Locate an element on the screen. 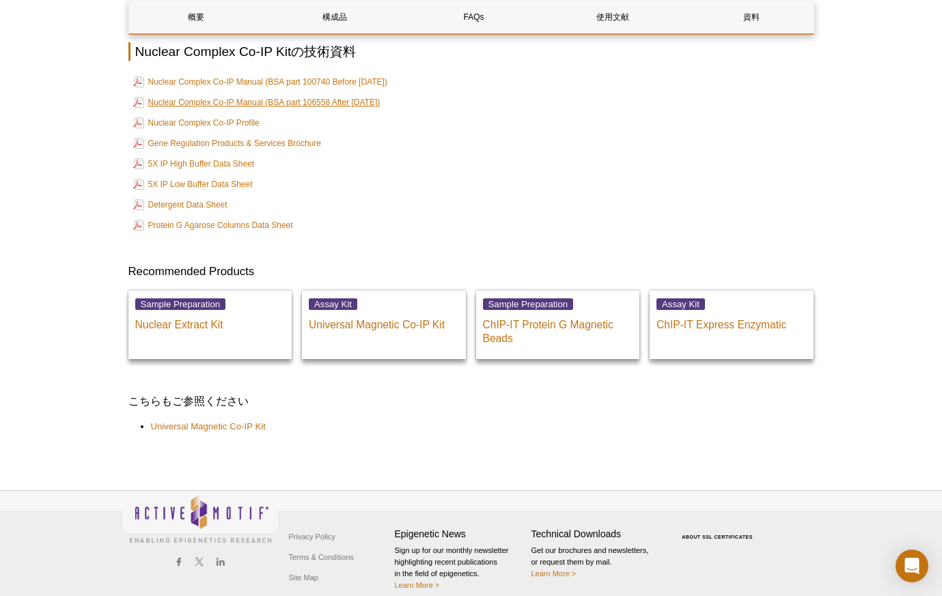 This screenshot has width=942, height=596. a: 概要 is located at coordinates (196, 17).